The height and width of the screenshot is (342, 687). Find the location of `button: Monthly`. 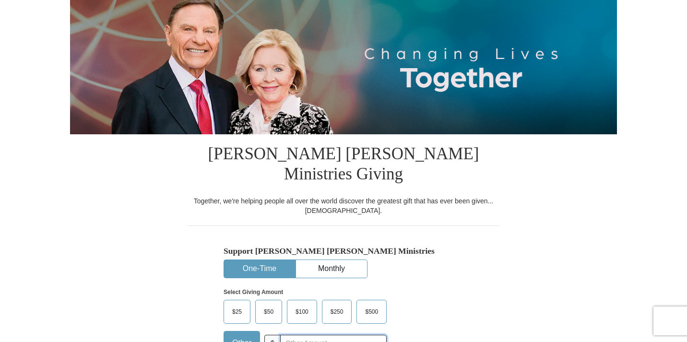

button: Monthly is located at coordinates (332, 269).